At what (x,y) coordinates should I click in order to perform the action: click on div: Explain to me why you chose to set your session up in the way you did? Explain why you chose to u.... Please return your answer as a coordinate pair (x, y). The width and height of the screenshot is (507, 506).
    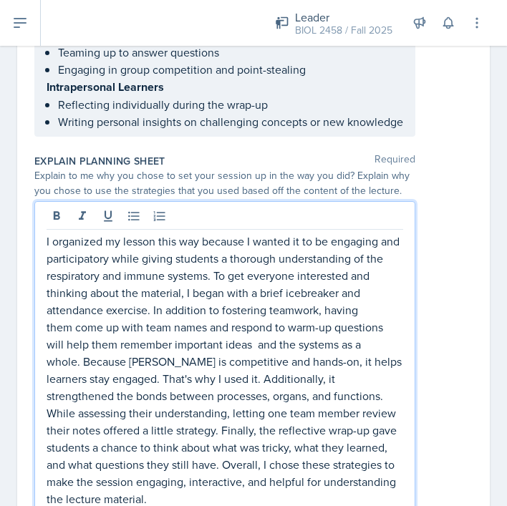
    Looking at the image, I should click on (225, 183).